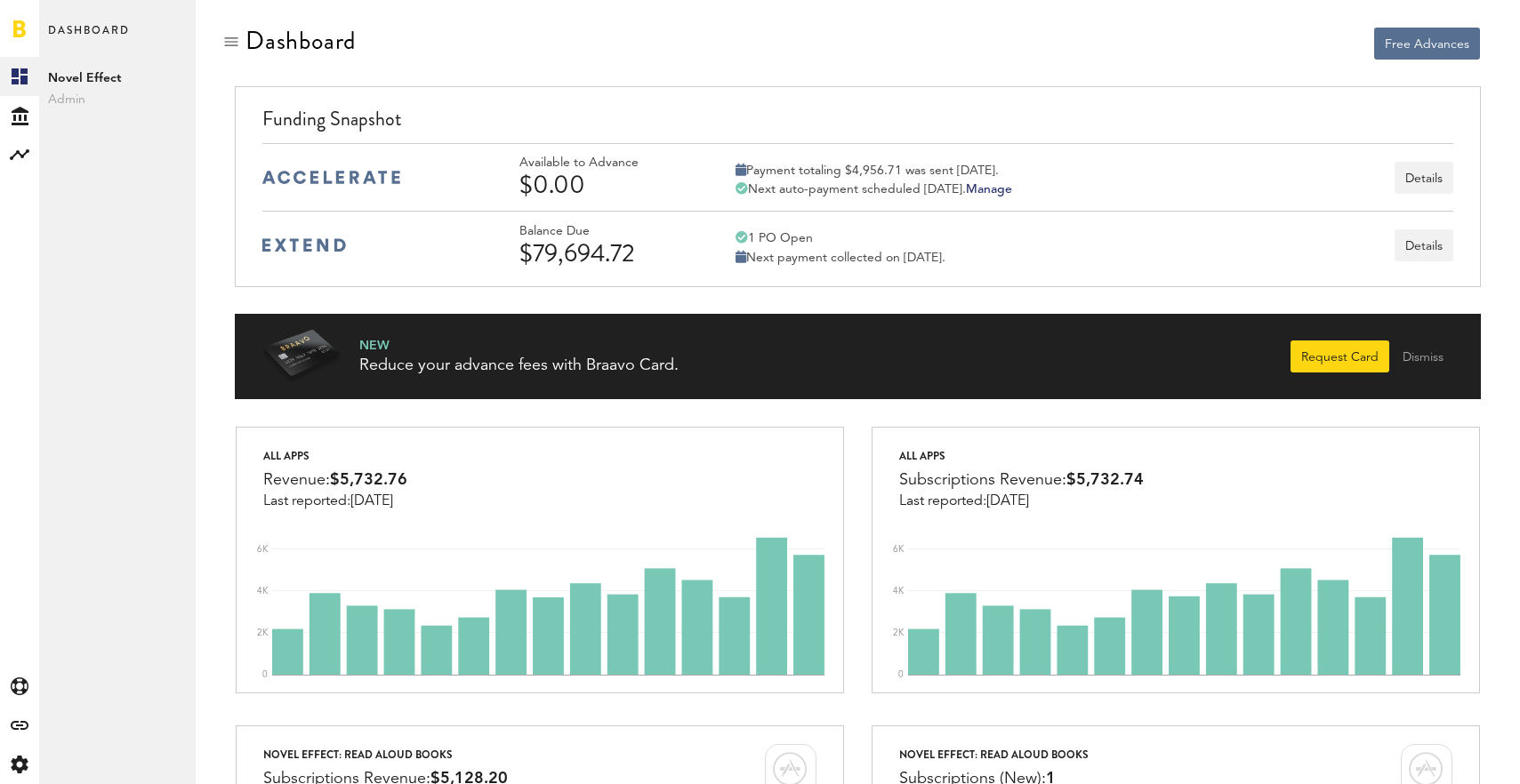 Image resolution: width=1520 pixels, height=784 pixels. What do you see at coordinates (1424, 356) in the screenshot?
I see `button: Dismiss` at bounding box center [1424, 356].